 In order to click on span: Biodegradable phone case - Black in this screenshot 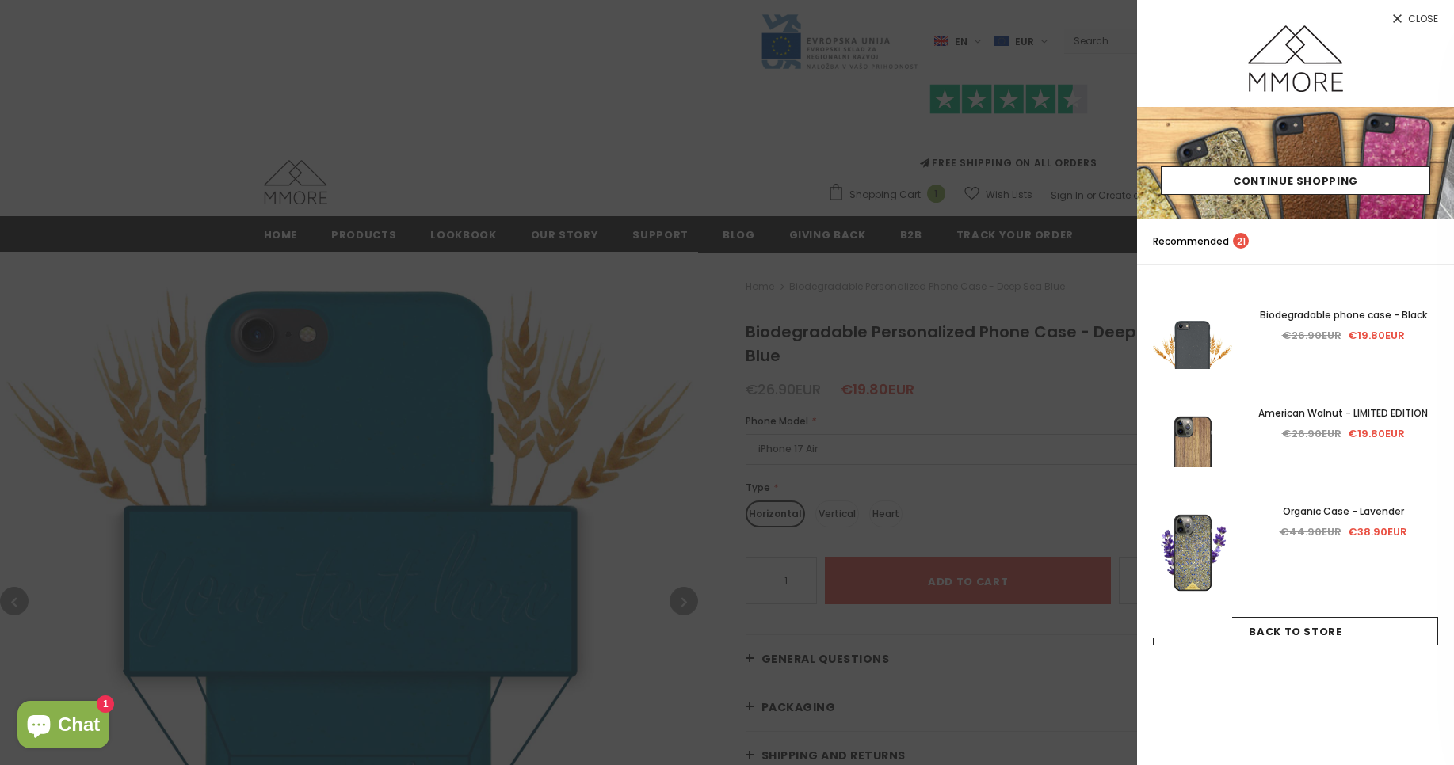, I will do `click(1343, 315)`.